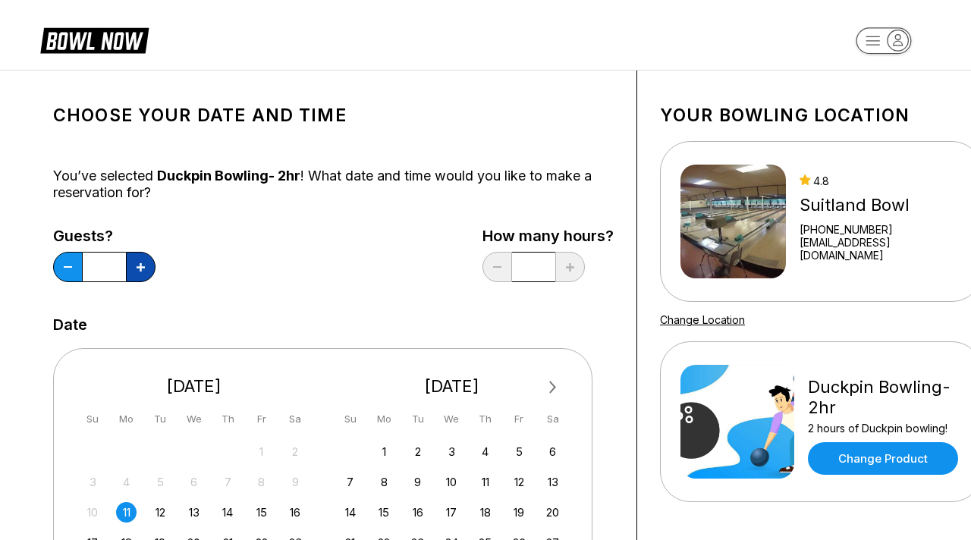 The height and width of the screenshot is (540, 971). What do you see at coordinates (350, 512) in the screenshot?
I see `div: Choose Sunday, September 14th, 2025` at bounding box center [350, 512].